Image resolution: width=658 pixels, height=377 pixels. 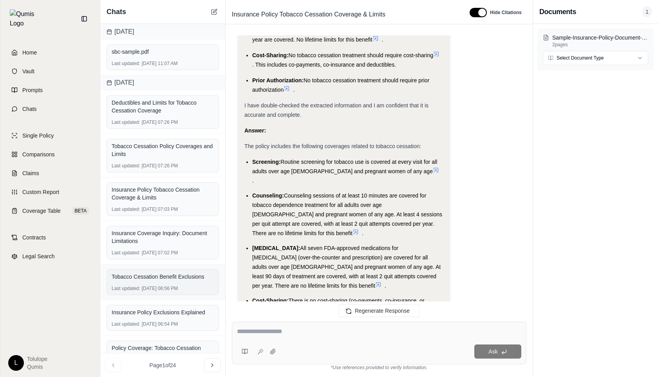 What do you see at coordinates (163, 277) in the screenshot?
I see `div: Tobacco Cessation Benefit Exclusions` at bounding box center [163, 277].